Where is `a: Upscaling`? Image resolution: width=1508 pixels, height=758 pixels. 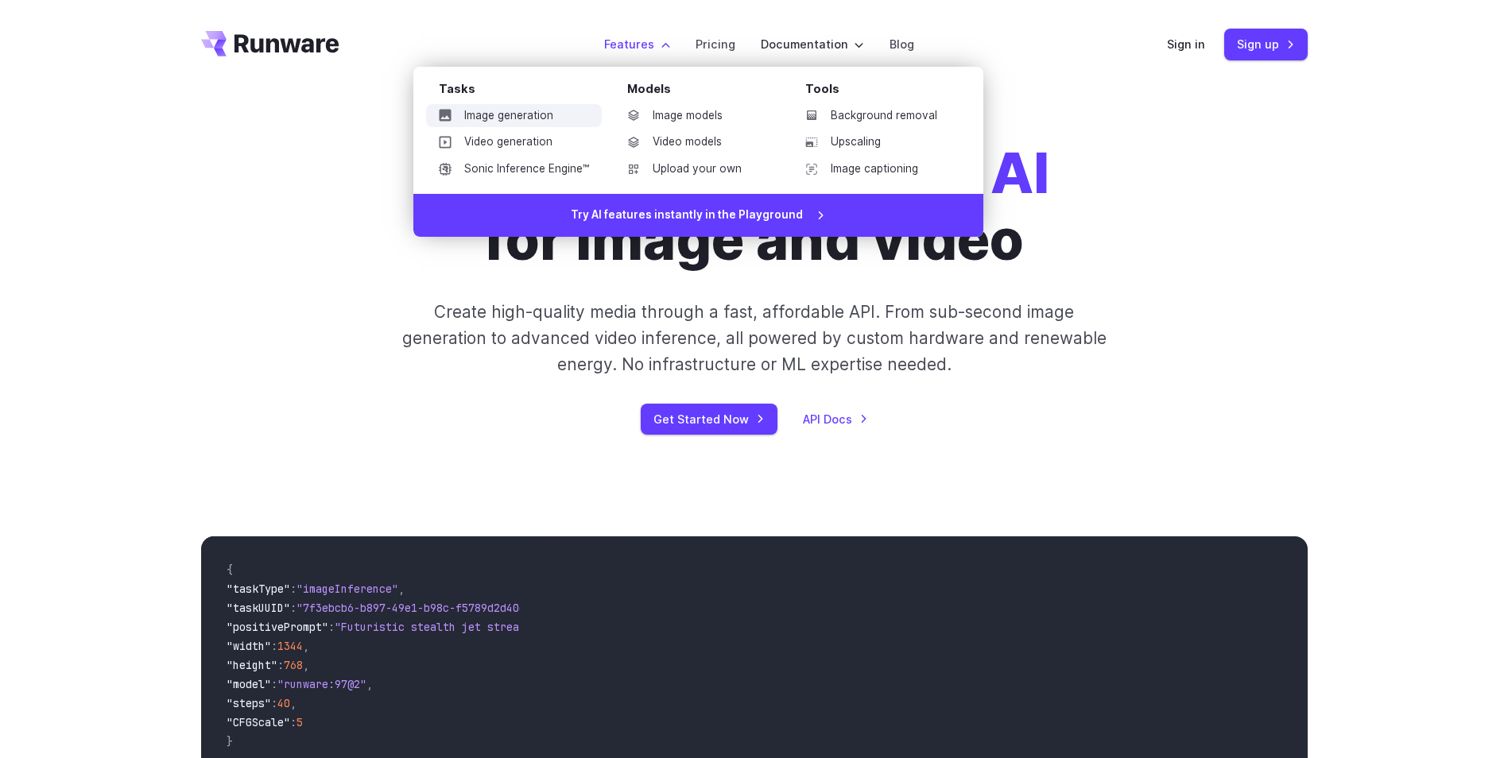
a: Upscaling is located at coordinates (875, 142).